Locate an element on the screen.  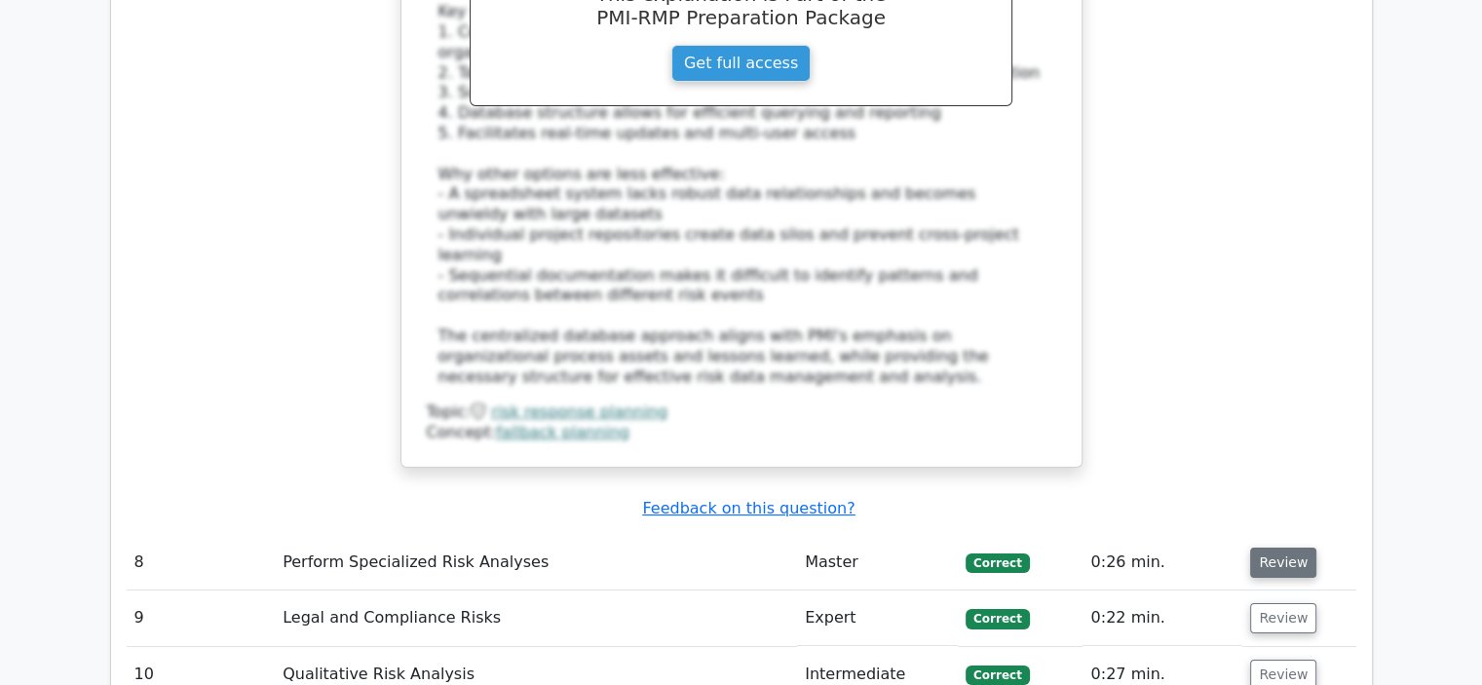
div: Topic: is located at coordinates (742, 412).